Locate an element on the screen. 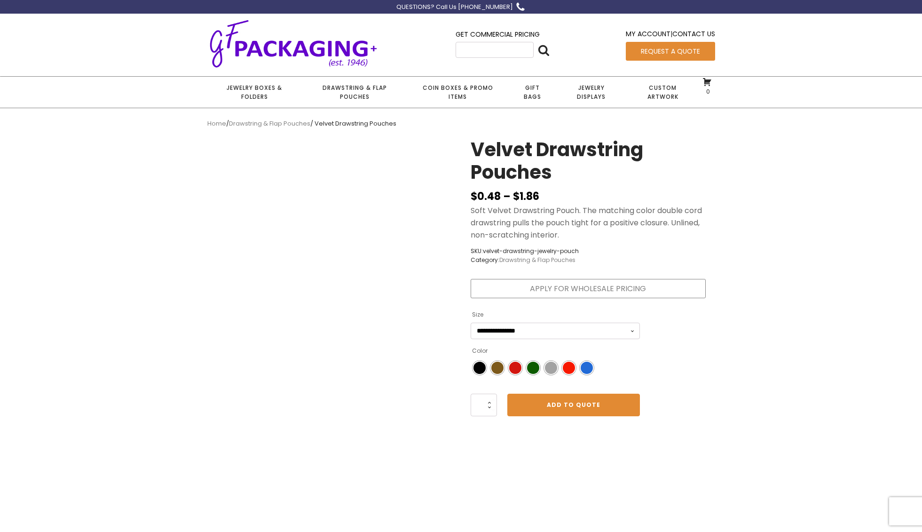 The width and height of the screenshot is (922, 532). h1: Velvet Drawstring Pouches is located at coordinates (588, 163).